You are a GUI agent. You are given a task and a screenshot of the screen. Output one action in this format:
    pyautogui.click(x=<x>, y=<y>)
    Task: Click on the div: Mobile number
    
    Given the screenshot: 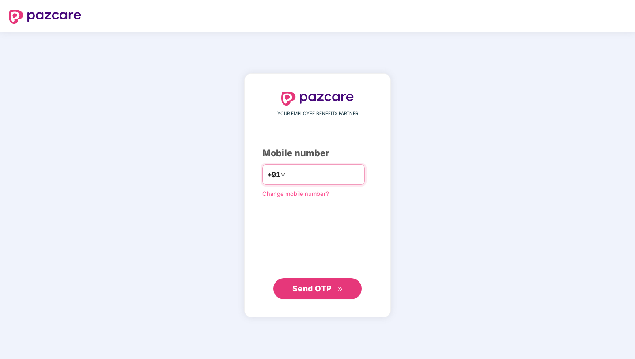 What is the action you would take?
    pyautogui.click(x=318, y=153)
    